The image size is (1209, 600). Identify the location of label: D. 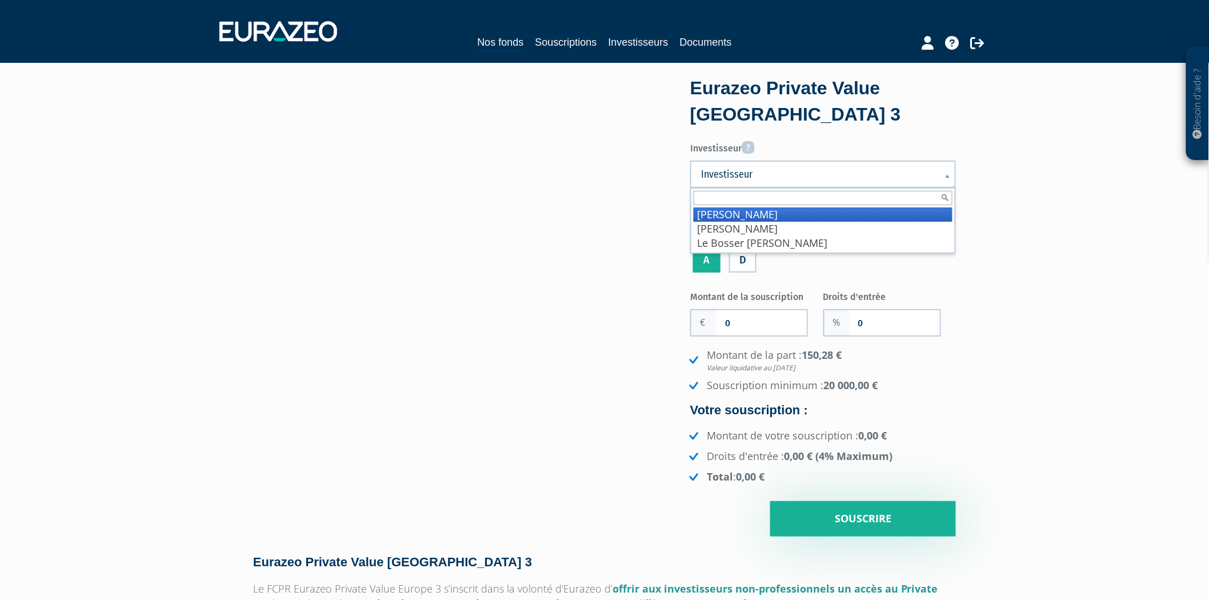
(743, 259).